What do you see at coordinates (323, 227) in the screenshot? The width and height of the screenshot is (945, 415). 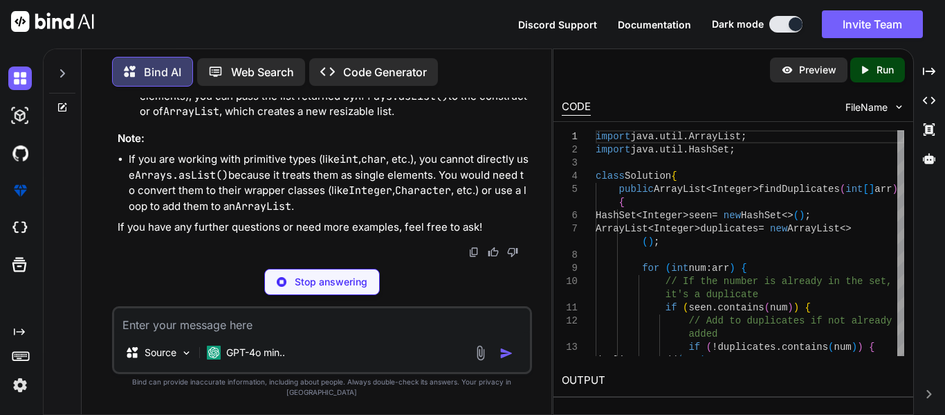 I see `p: If you have any further questions or need more examples, feel free to ask!` at bounding box center [323, 227].